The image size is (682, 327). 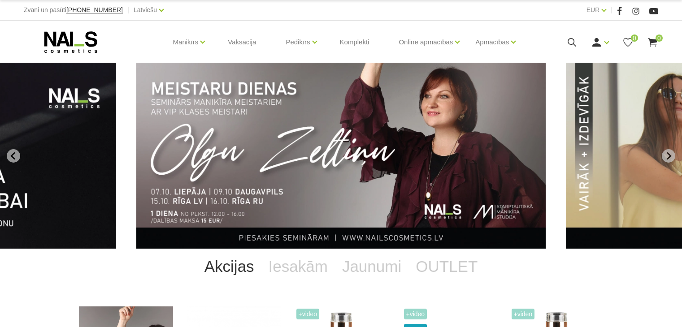 I want to click on a: Latviešu, so click(x=145, y=10).